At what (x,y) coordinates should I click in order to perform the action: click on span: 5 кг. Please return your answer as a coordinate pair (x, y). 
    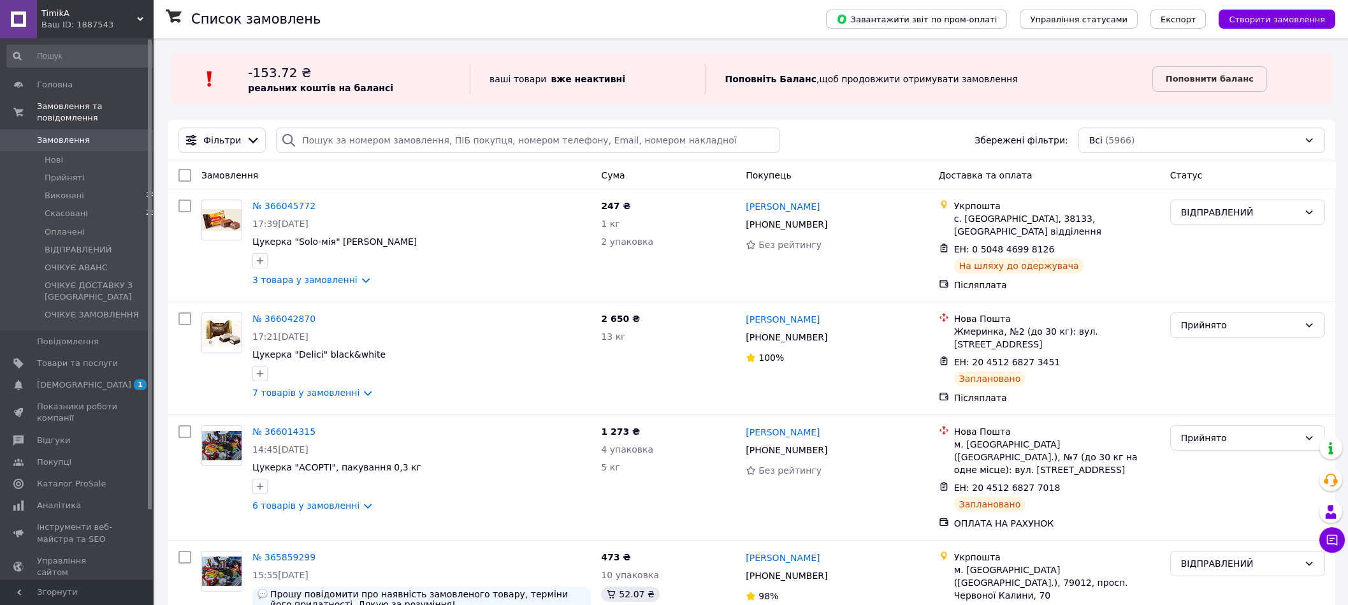
    Looking at the image, I should click on (610, 467).